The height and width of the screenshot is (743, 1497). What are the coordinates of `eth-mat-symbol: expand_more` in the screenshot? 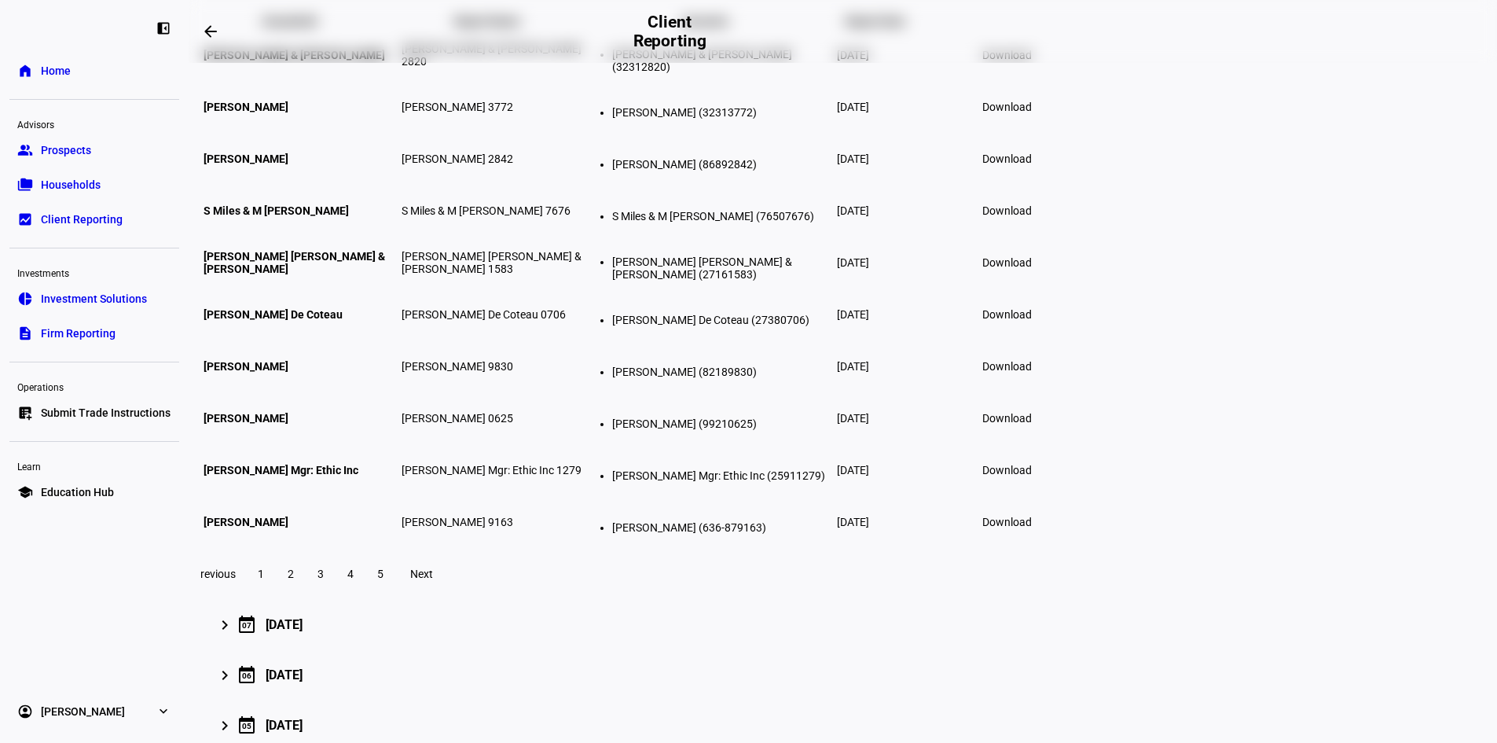 It's located at (163, 711).